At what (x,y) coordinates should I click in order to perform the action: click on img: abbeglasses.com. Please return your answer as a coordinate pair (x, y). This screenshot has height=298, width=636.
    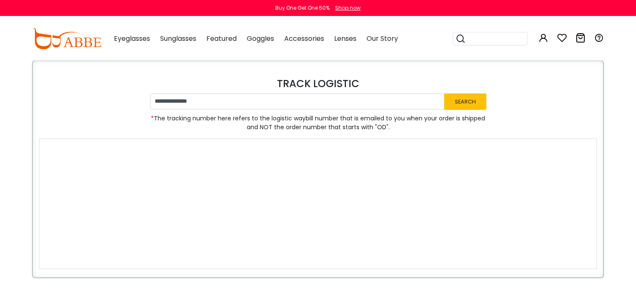
    Looking at the image, I should click on (67, 39).